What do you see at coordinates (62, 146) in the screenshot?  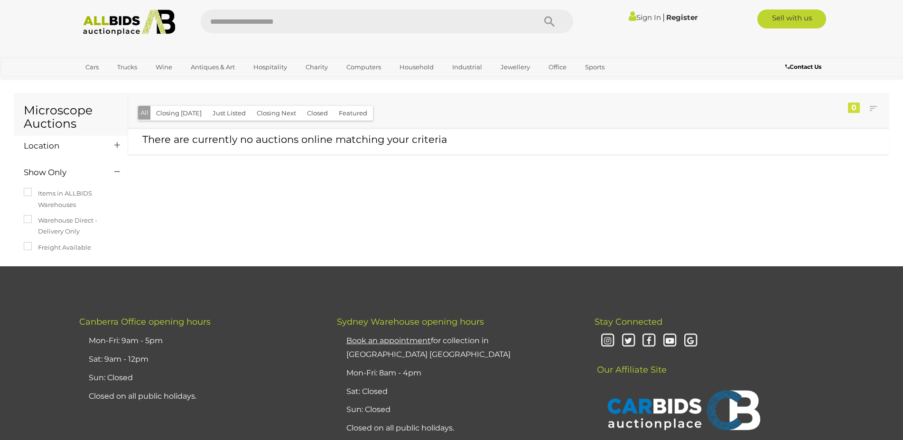 I see `h4: Location` at bounding box center [62, 146].